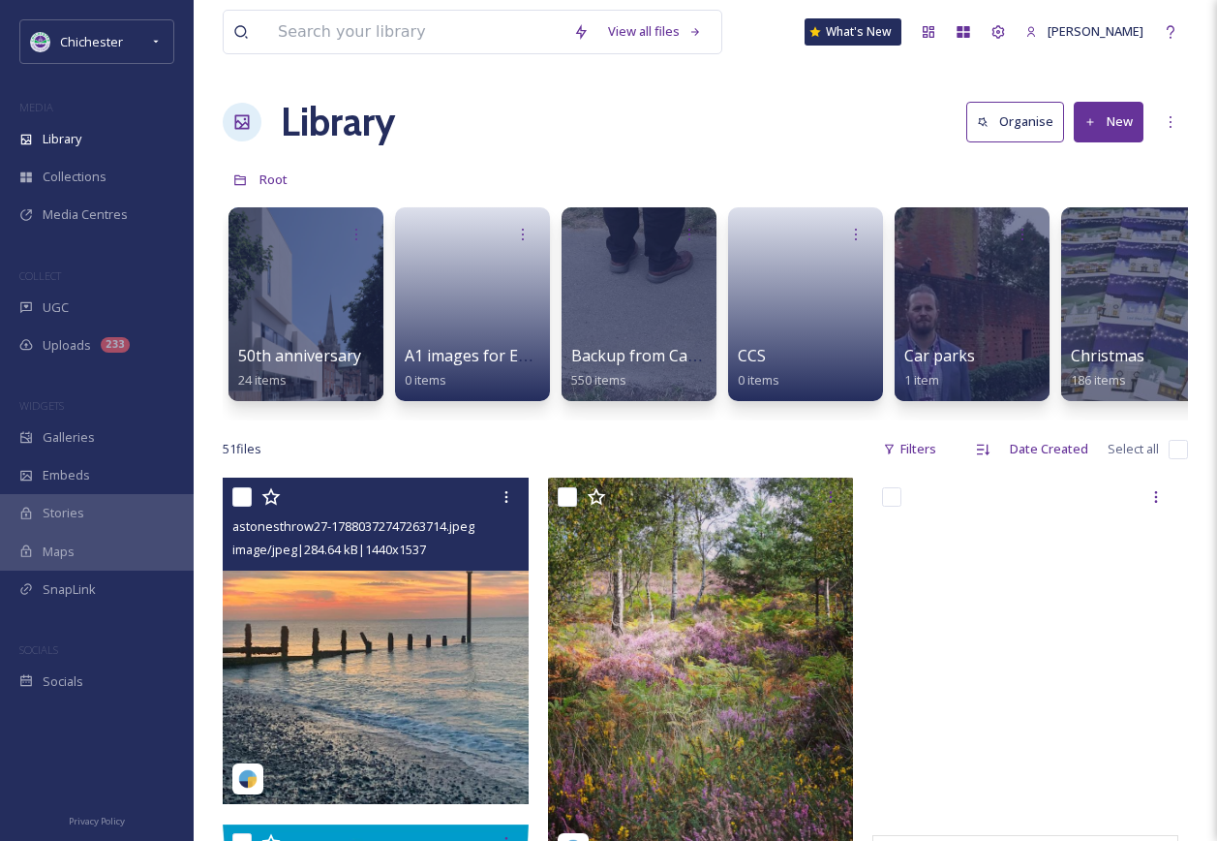 Image resolution: width=1217 pixels, height=841 pixels. I want to click on span: WIDGETS, so click(42, 405).